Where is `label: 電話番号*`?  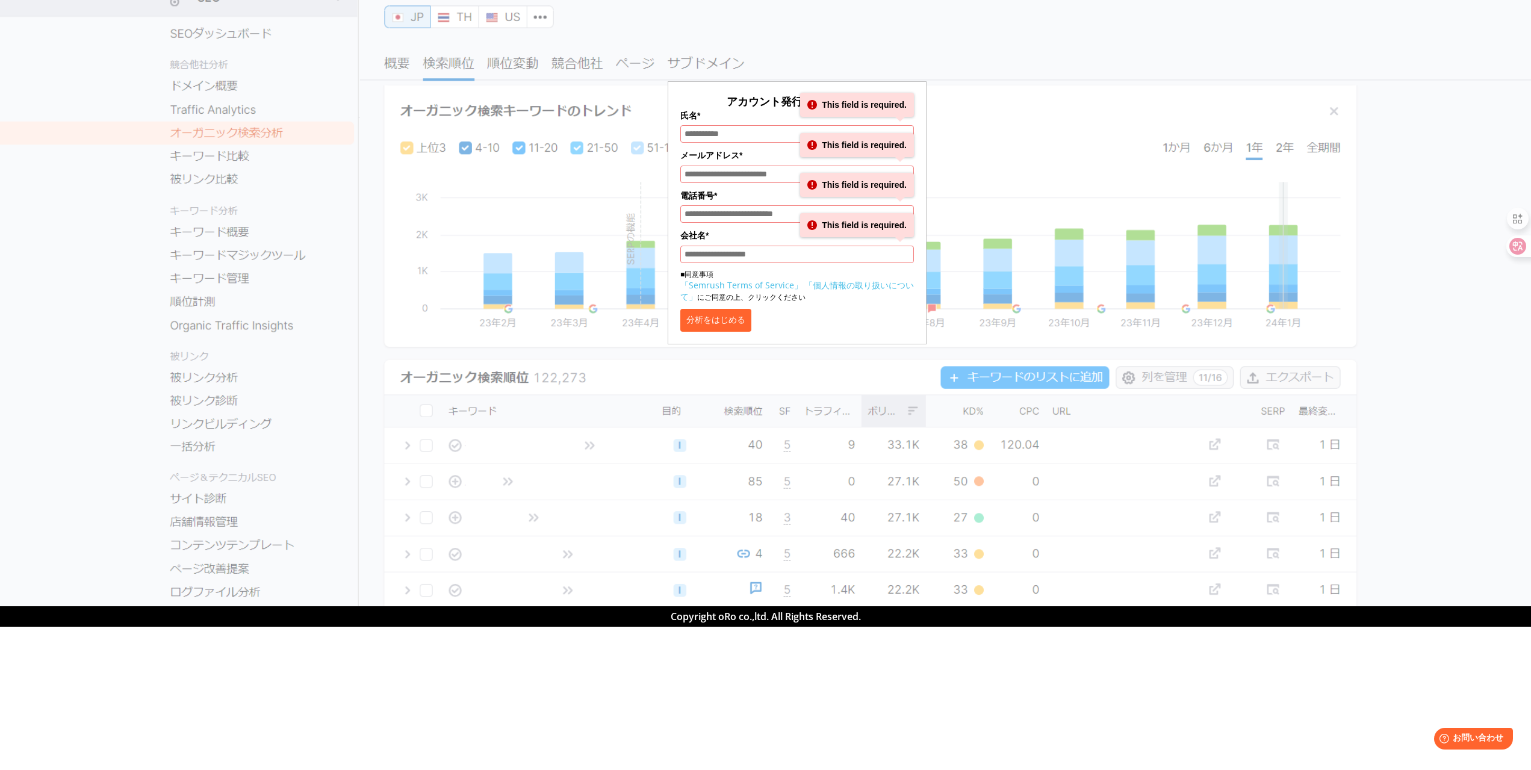 label: 電話番号* is located at coordinates (797, 196).